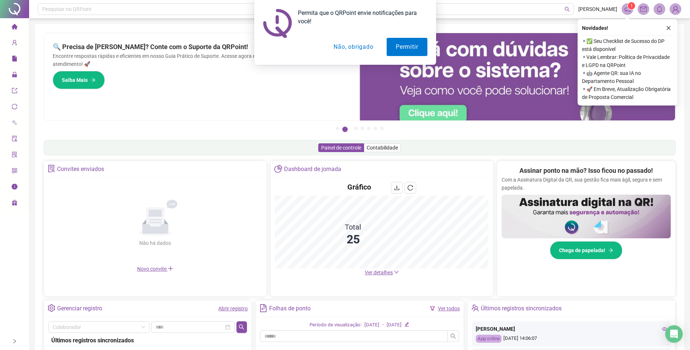 This screenshot has width=690, height=350. Describe the element at coordinates (356, 128) in the screenshot. I see `button: 3` at that location.